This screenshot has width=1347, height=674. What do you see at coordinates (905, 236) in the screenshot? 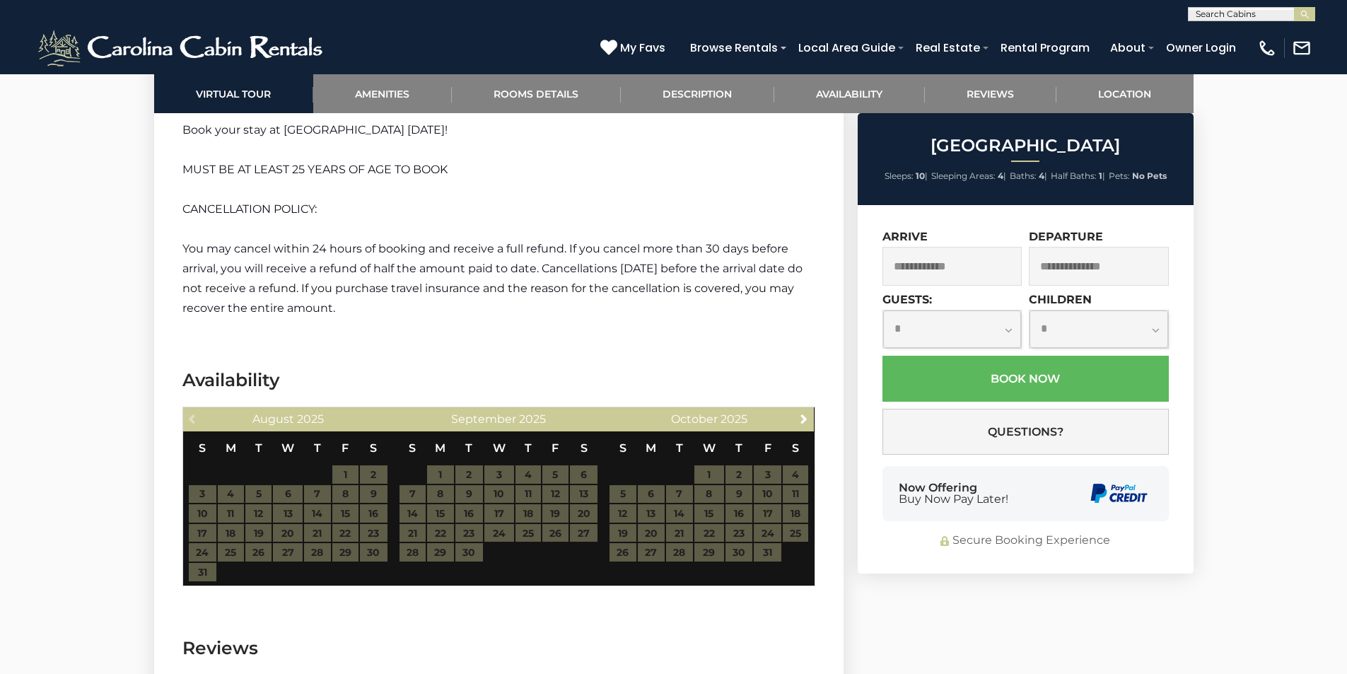
I see `label: Arrive` at bounding box center [905, 236].